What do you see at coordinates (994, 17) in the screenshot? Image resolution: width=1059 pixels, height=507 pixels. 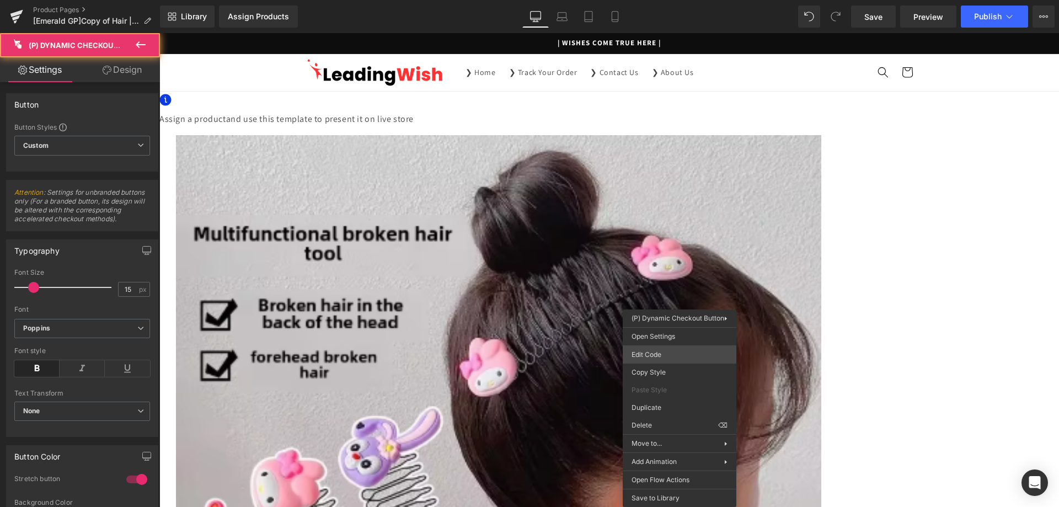 I see `button: Publish` at bounding box center [994, 17].